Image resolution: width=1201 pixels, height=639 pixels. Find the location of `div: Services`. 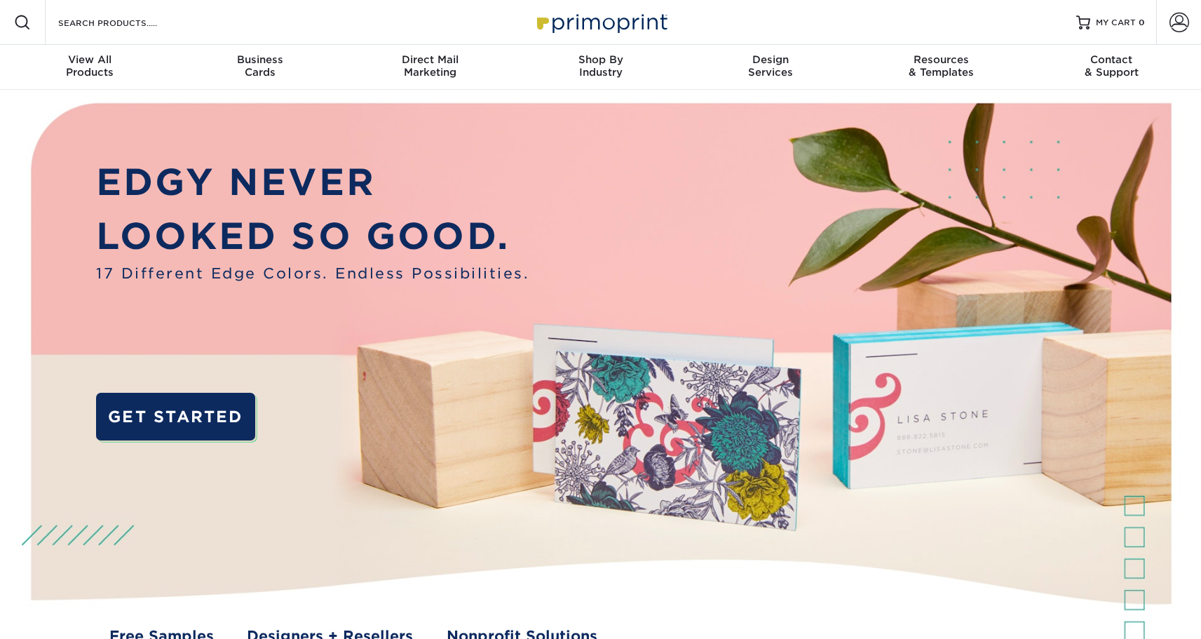

div: Services is located at coordinates (771, 66).